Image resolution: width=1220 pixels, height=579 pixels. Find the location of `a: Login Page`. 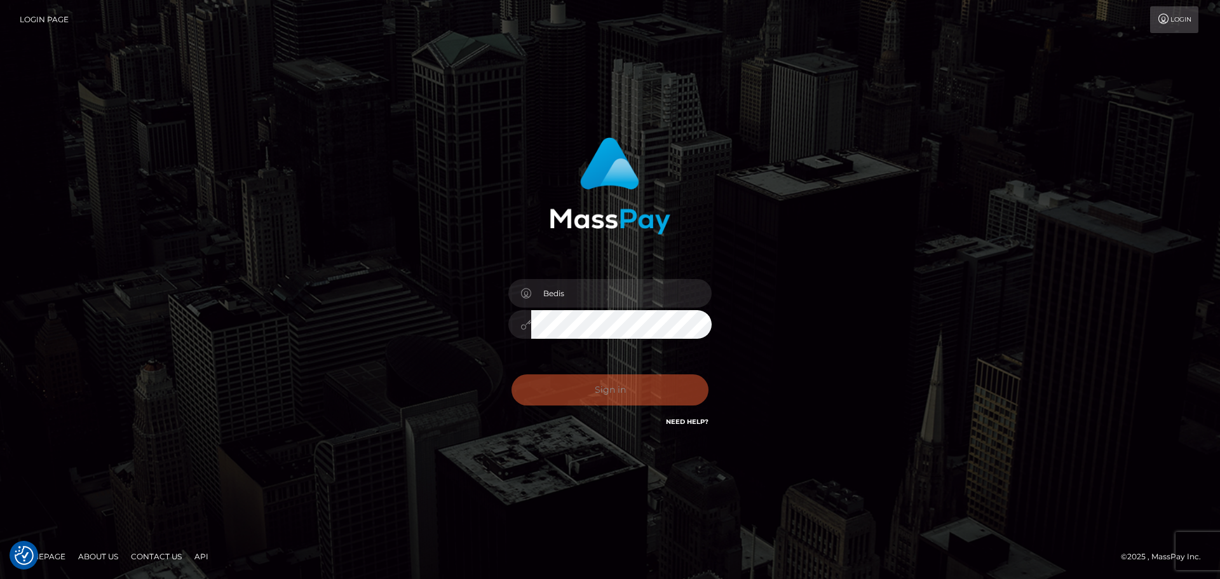

a: Login Page is located at coordinates (44, 20).